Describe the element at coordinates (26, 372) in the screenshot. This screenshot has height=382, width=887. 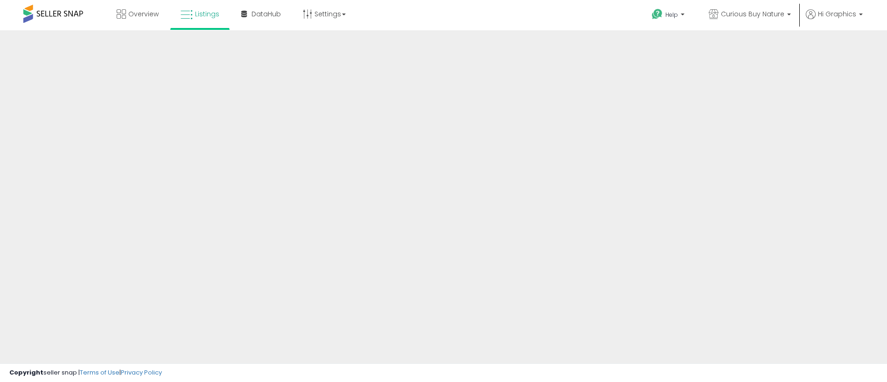
I see `strong: Copyright` at that location.